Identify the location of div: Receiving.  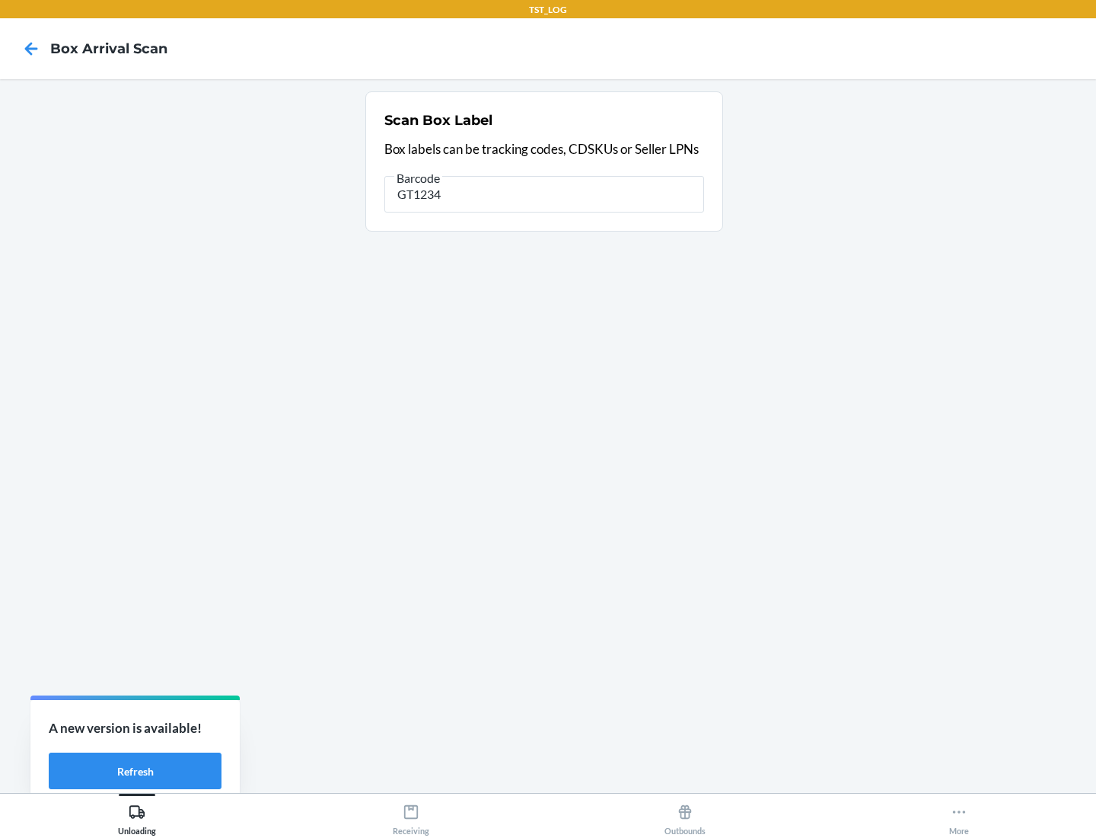
(411, 816).